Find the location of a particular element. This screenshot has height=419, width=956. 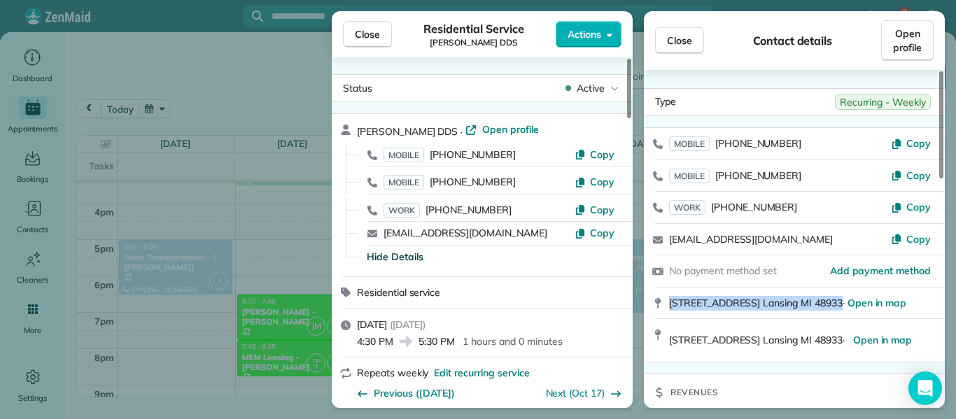

div: Open Intercom Messenger is located at coordinates (926, 389).